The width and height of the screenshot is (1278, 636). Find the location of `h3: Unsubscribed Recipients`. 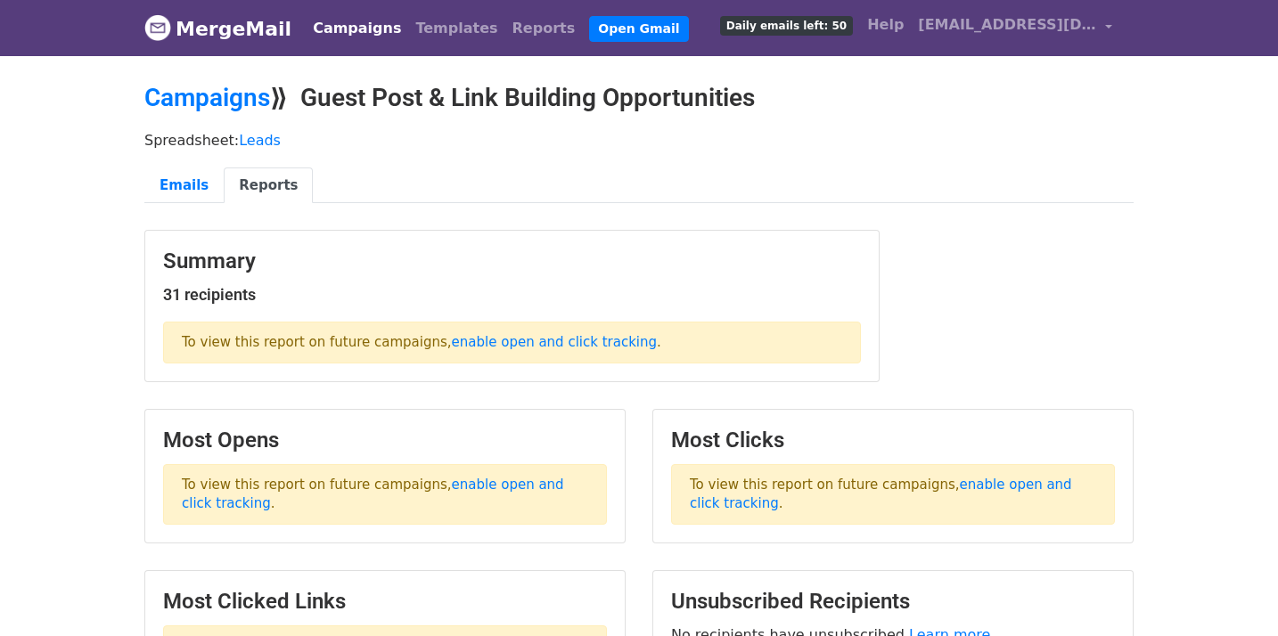

h3: Unsubscribed Recipients is located at coordinates (893, 601).